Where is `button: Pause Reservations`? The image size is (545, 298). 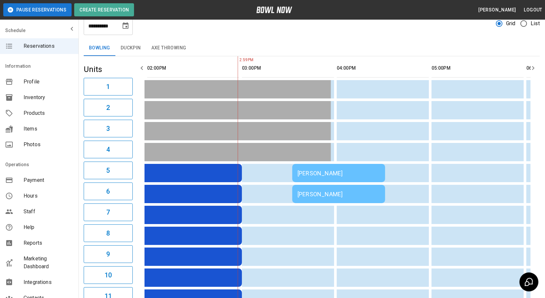
button: Pause Reservations is located at coordinates (37, 10).